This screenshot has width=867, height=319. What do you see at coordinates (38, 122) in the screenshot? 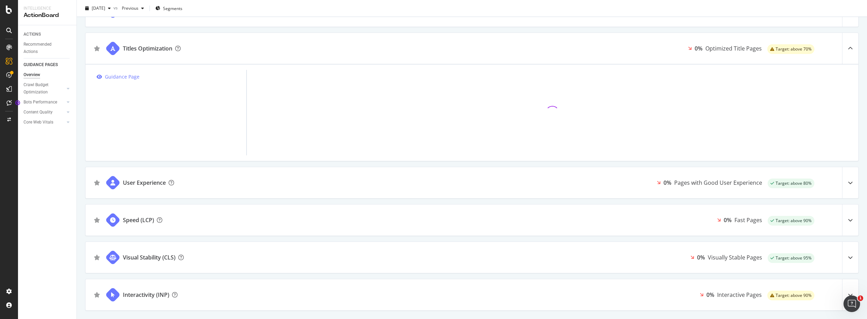
I see `div: Core Web Vitals` at bounding box center [38, 122].